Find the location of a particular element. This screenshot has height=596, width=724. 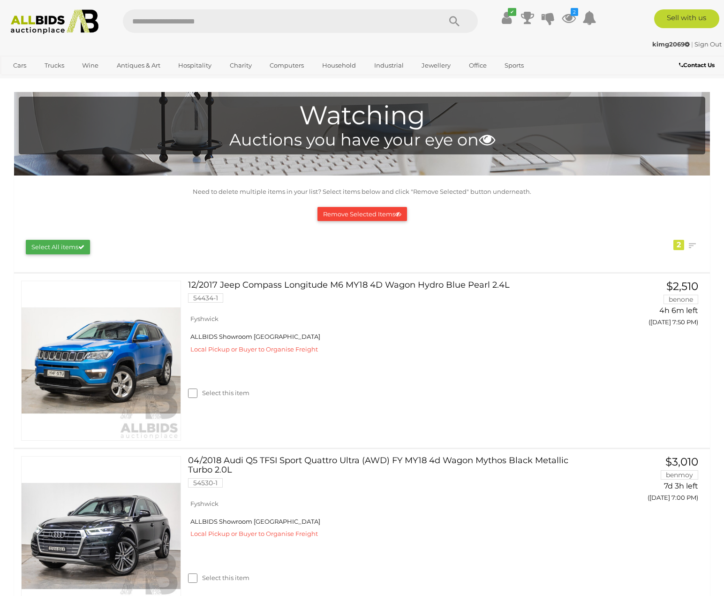

a: Industrial is located at coordinates (389, 65).